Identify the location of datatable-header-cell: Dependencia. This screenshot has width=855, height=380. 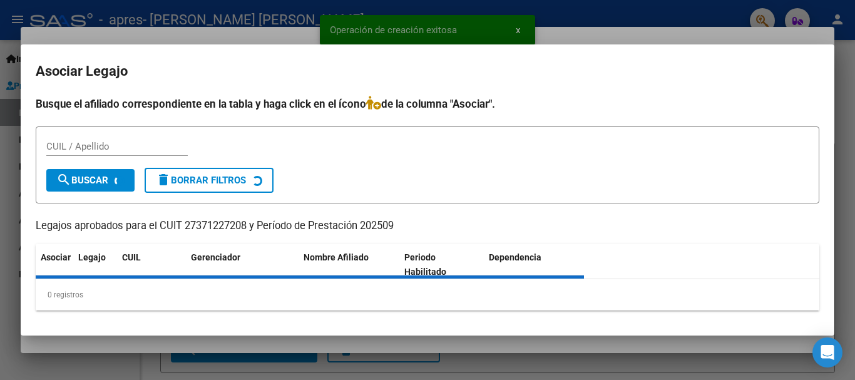
(534, 265).